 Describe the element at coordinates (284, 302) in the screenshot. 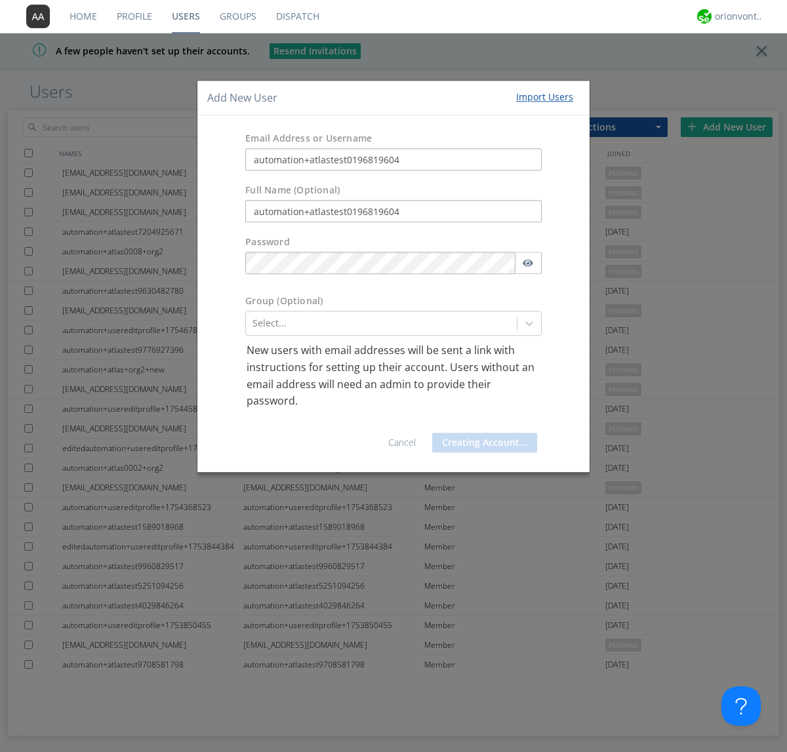

I see `label: Group (Optional)` at that location.